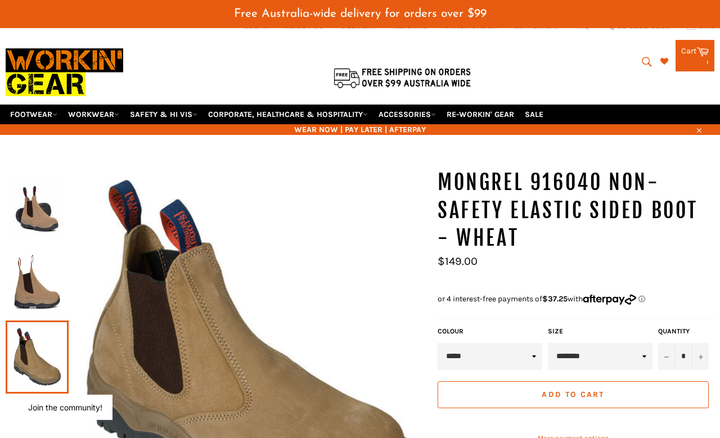 Image resolution: width=720 pixels, height=438 pixels. Describe the element at coordinates (93, 114) in the screenshot. I see `a: WORKWEAR` at that location.